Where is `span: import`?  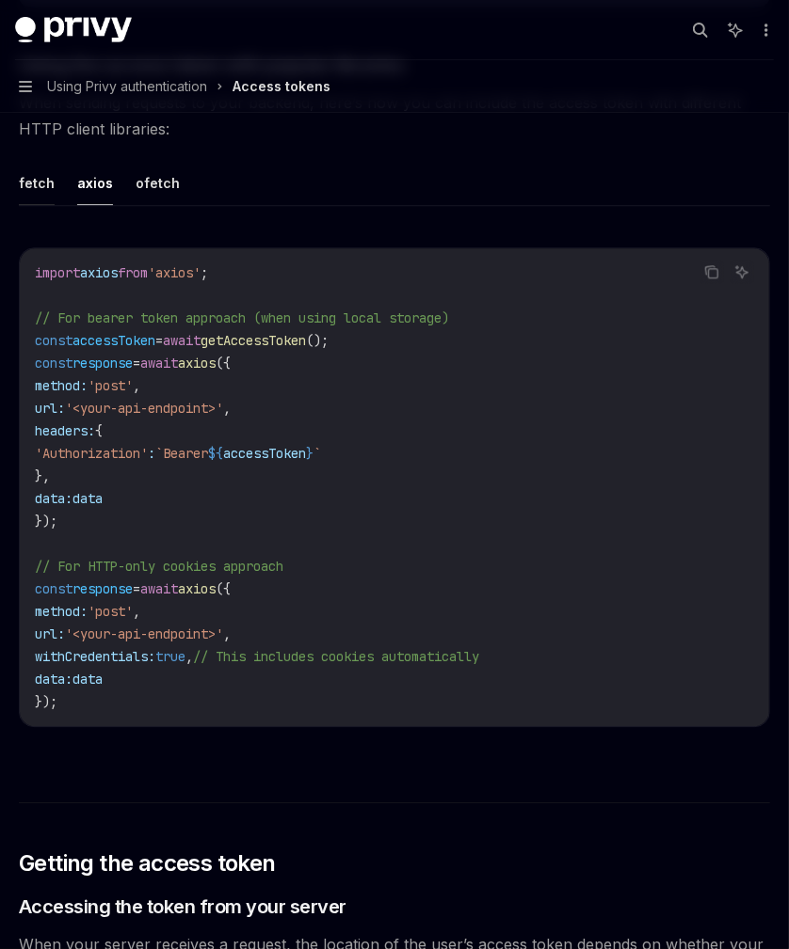
span: import is located at coordinates (57, 273).